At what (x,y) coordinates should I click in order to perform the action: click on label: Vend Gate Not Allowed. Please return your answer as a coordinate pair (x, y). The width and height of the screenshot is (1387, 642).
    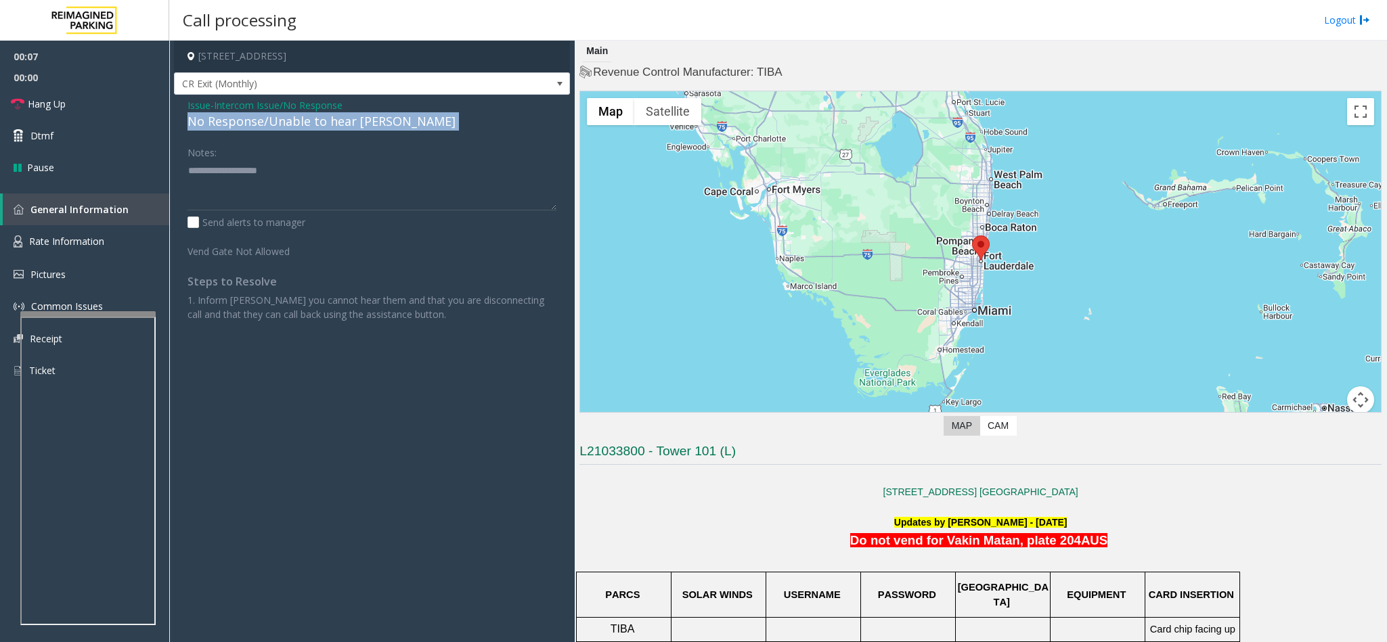
    Looking at the image, I should click on (262, 249).